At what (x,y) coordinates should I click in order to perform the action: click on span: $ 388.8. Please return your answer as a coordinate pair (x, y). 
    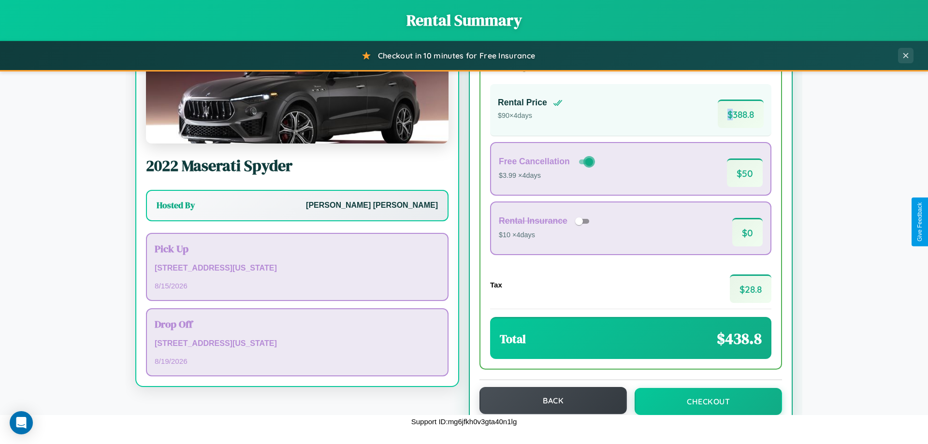
    Looking at the image, I should click on (740, 114).